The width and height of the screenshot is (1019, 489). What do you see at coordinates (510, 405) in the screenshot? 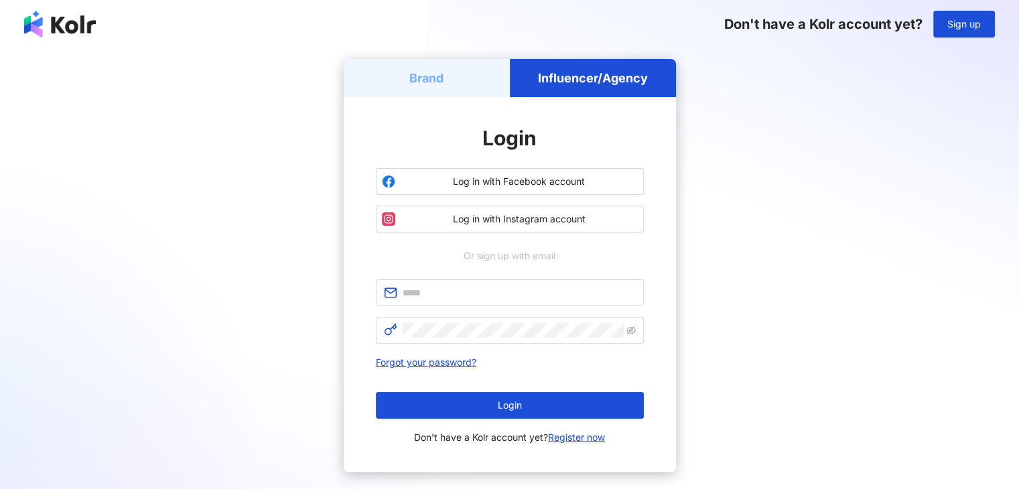
I see `button: Login` at bounding box center [510, 405].